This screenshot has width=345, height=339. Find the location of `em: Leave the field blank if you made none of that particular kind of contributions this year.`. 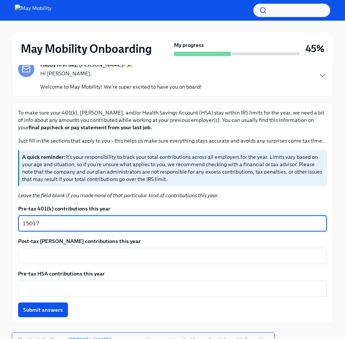

em: Leave the field blank if you made none of that particular kind of contributions this year. is located at coordinates (118, 196).